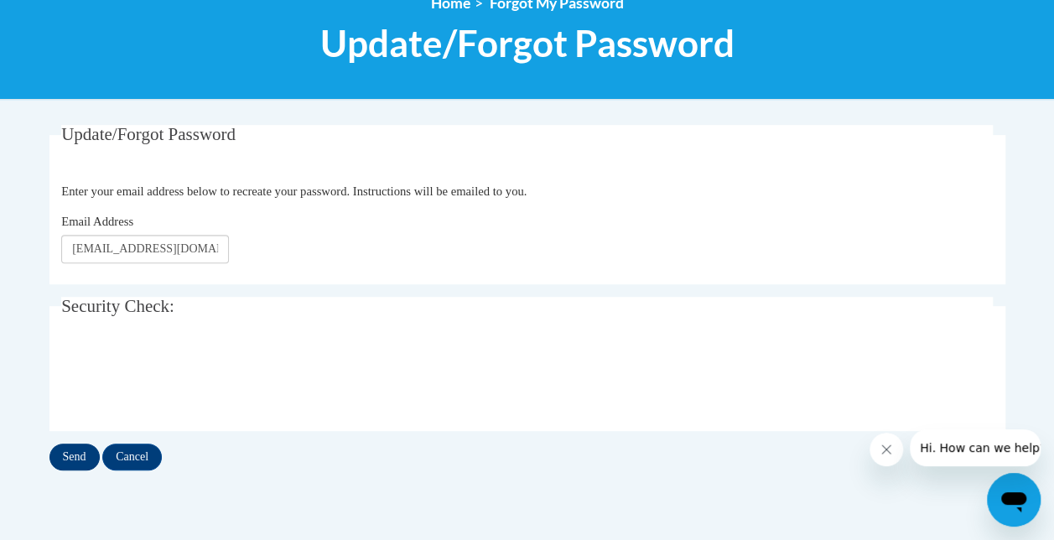 This screenshot has width=1054, height=540. Describe the element at coordinates (117, 306) in the screenshot. I see `span: Security Check:` at that location.